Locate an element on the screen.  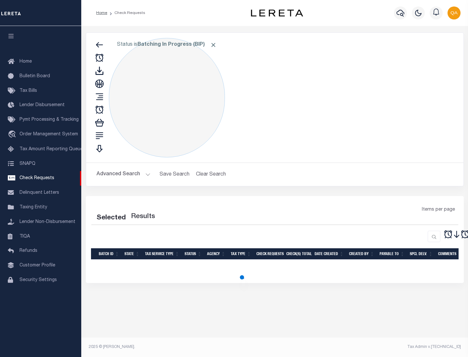
th: Comments is located at coordinates (450, 254).